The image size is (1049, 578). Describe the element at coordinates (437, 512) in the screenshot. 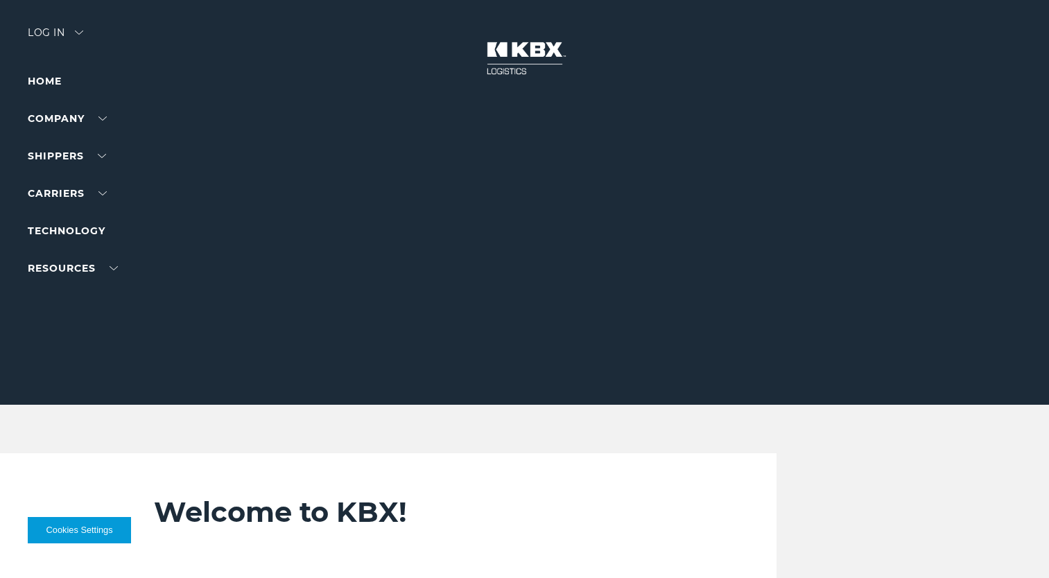

I see `h2: Welcome to KBX!` at that location.